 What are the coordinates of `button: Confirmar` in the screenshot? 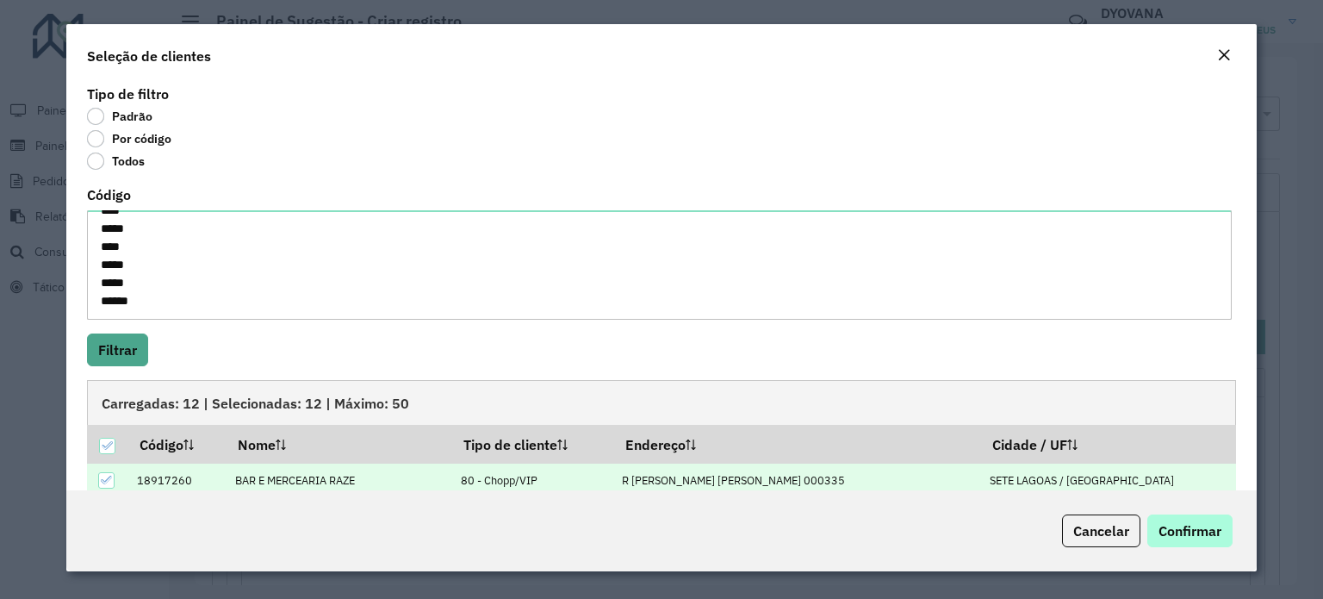 It's located at (1190, 531).